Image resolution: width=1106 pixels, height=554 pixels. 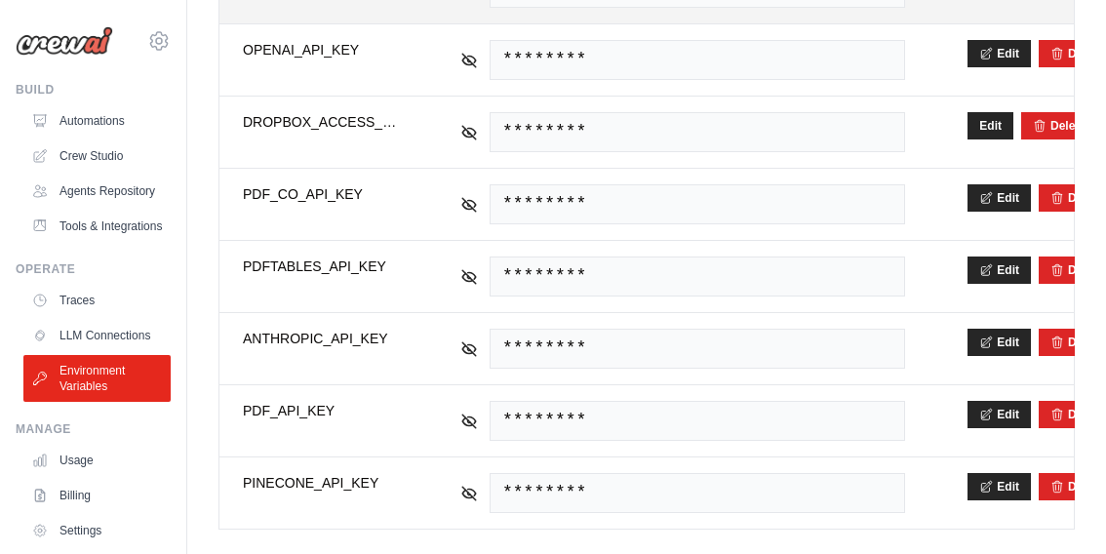 I want to click on a: LLM Connections, so click(x=97, y=335).